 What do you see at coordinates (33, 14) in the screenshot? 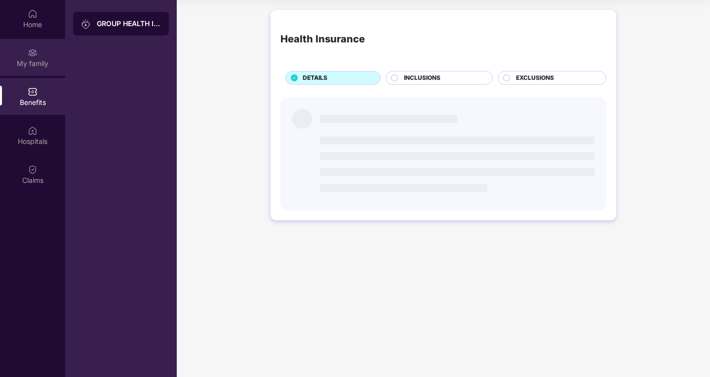
I see `img: svg+xml;base64,PHN2ZyBpZD0iSG9tZSIgeG1sbnM9Imh0dHA6Ly93d3cudzMub3JnLzIwMDAvc3ZnIiB3aWR0aD0iMjAiIG...` at bounding box center [33, 14].